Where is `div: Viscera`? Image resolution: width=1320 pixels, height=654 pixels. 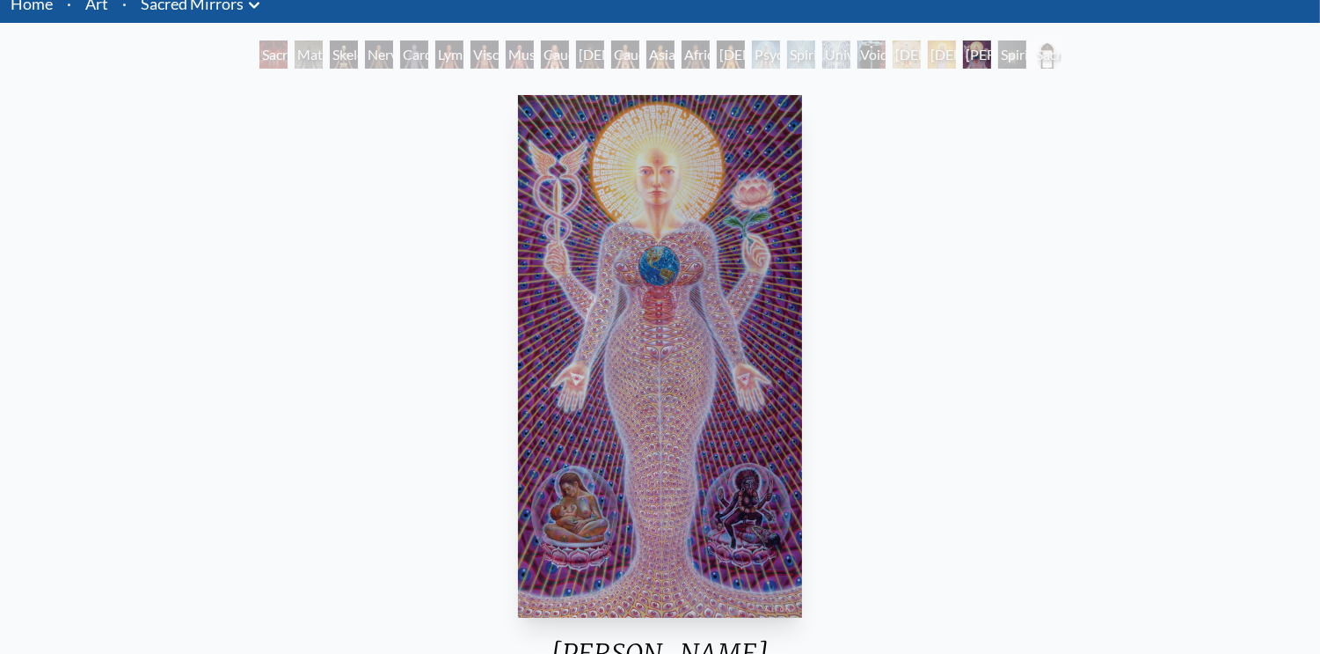
div: Viscera is located at coordinates (485, 55).